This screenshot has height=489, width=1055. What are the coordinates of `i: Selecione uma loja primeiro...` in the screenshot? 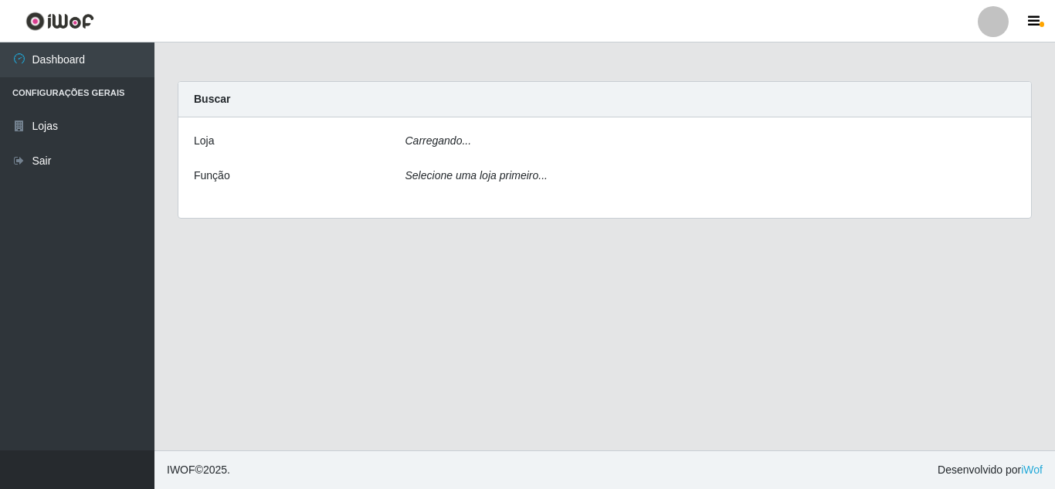 It's located at (476, 175).